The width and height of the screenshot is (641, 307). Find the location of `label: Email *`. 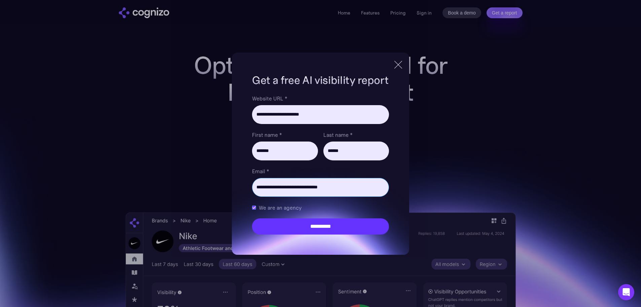

label: Email * is located at coordinates (320, 171).